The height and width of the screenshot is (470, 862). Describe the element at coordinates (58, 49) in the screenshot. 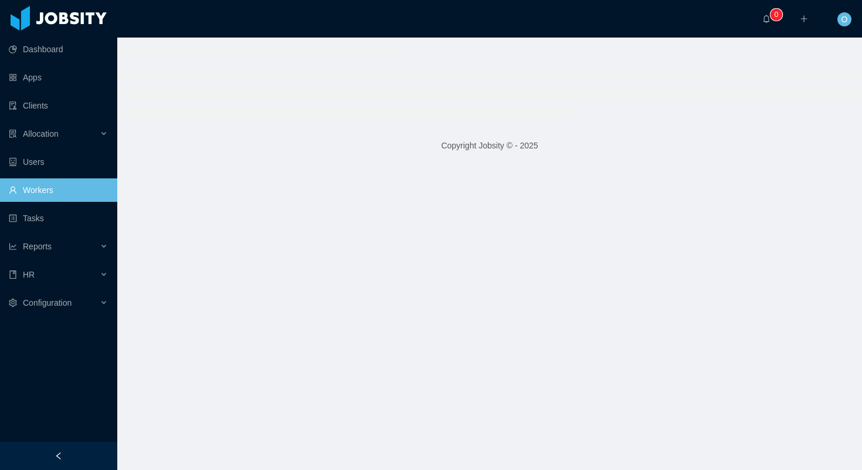

I see `a: icon: pie-chartDashboard` at that location.